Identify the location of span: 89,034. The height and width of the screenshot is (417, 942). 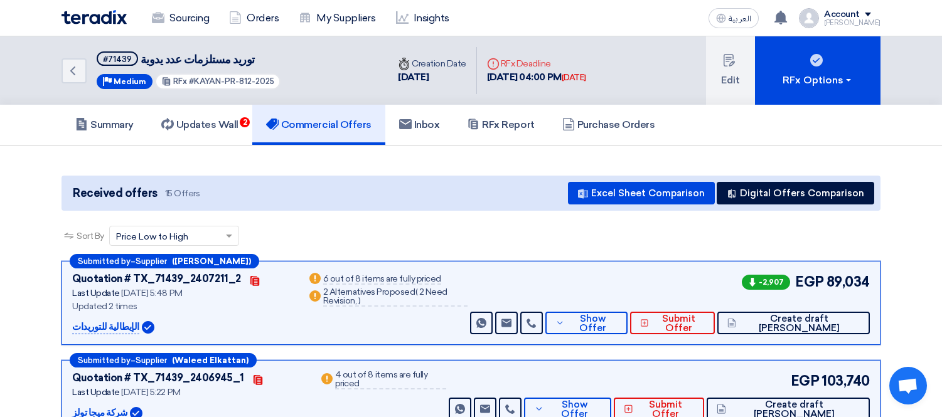
(848, 282).